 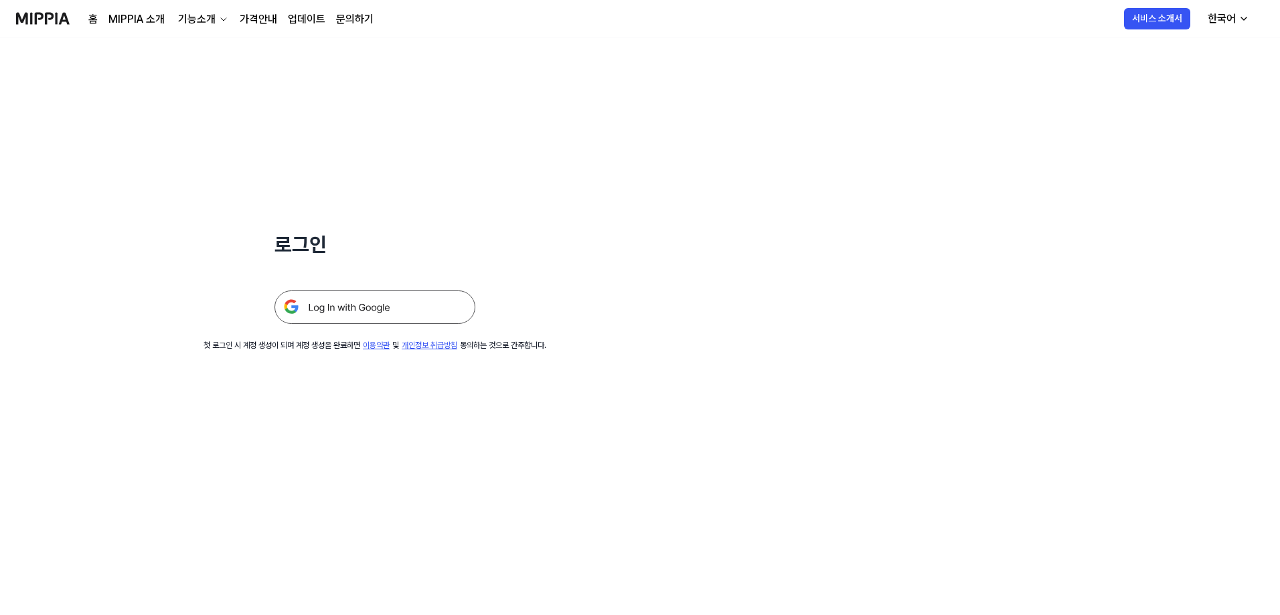 What do you see at coordinates (375, 244) in the screenshot?
I see `h1: 로그인` at bounding box center [375, 244].